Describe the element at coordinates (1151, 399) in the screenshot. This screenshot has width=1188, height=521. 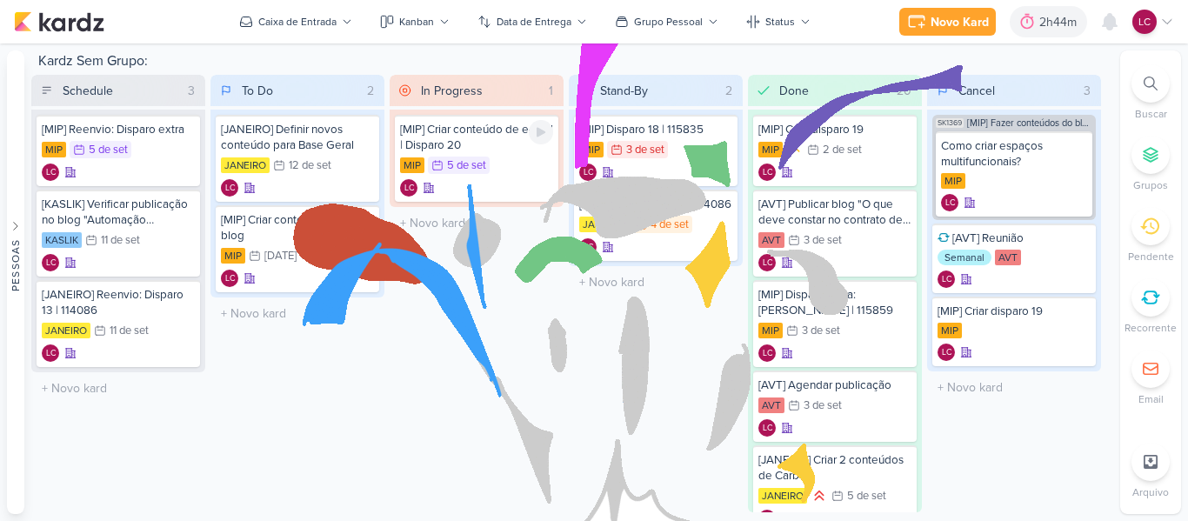
I see `p: Email` at that location.